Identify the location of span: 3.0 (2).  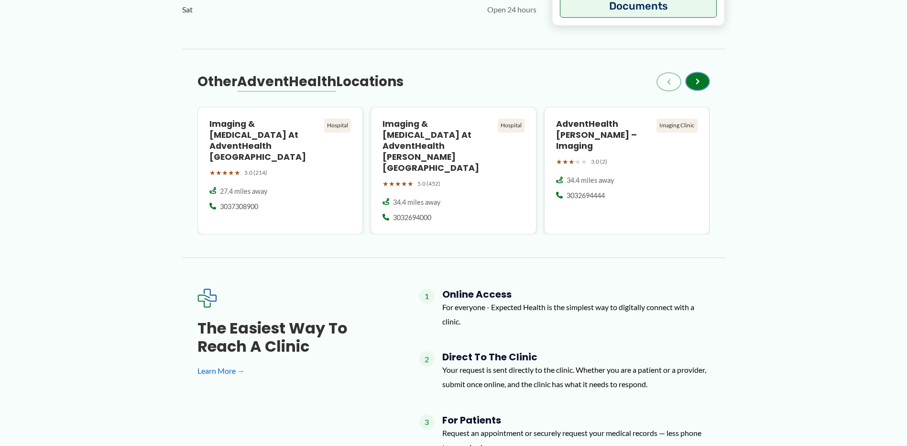
(599, 162).